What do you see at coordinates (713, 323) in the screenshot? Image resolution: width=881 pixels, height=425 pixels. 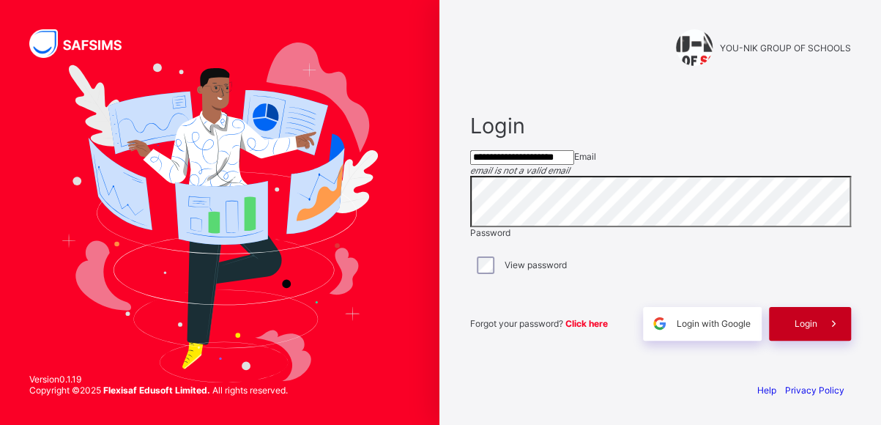 I see `span: Login with Google` at bounding box center [713, 323].